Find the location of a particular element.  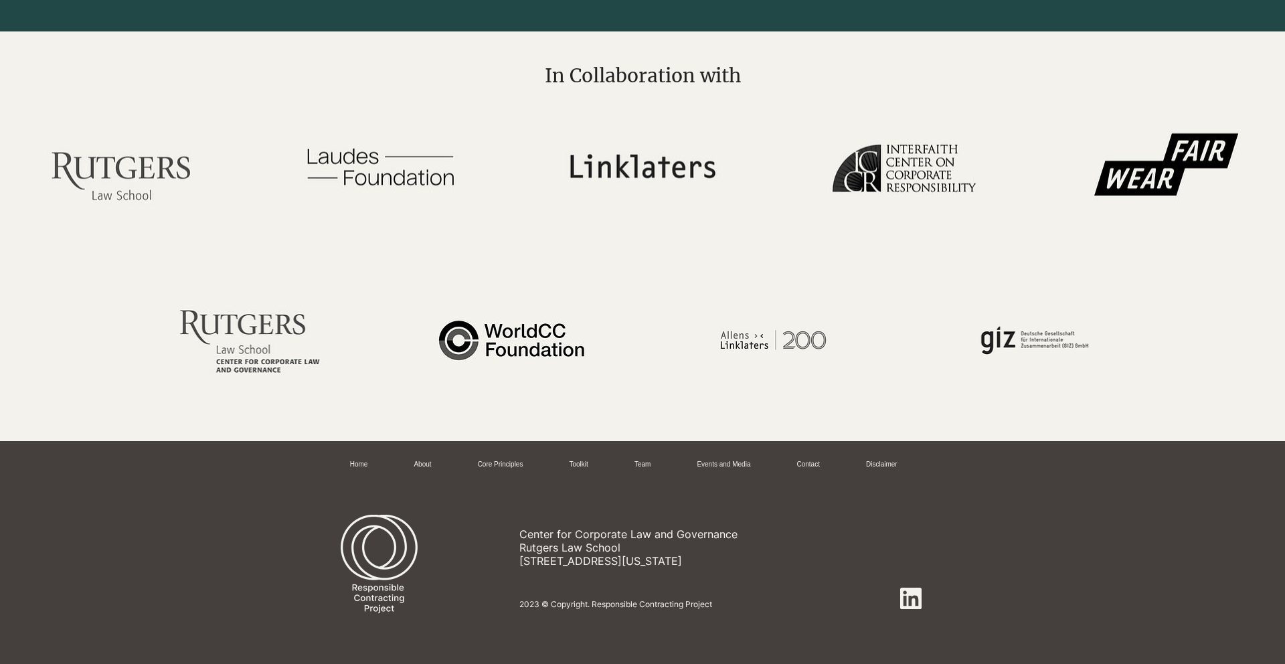

a: Home is located at coordinates (359, 464).